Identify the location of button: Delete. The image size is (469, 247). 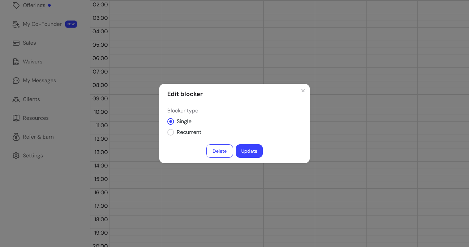
(220, 151).